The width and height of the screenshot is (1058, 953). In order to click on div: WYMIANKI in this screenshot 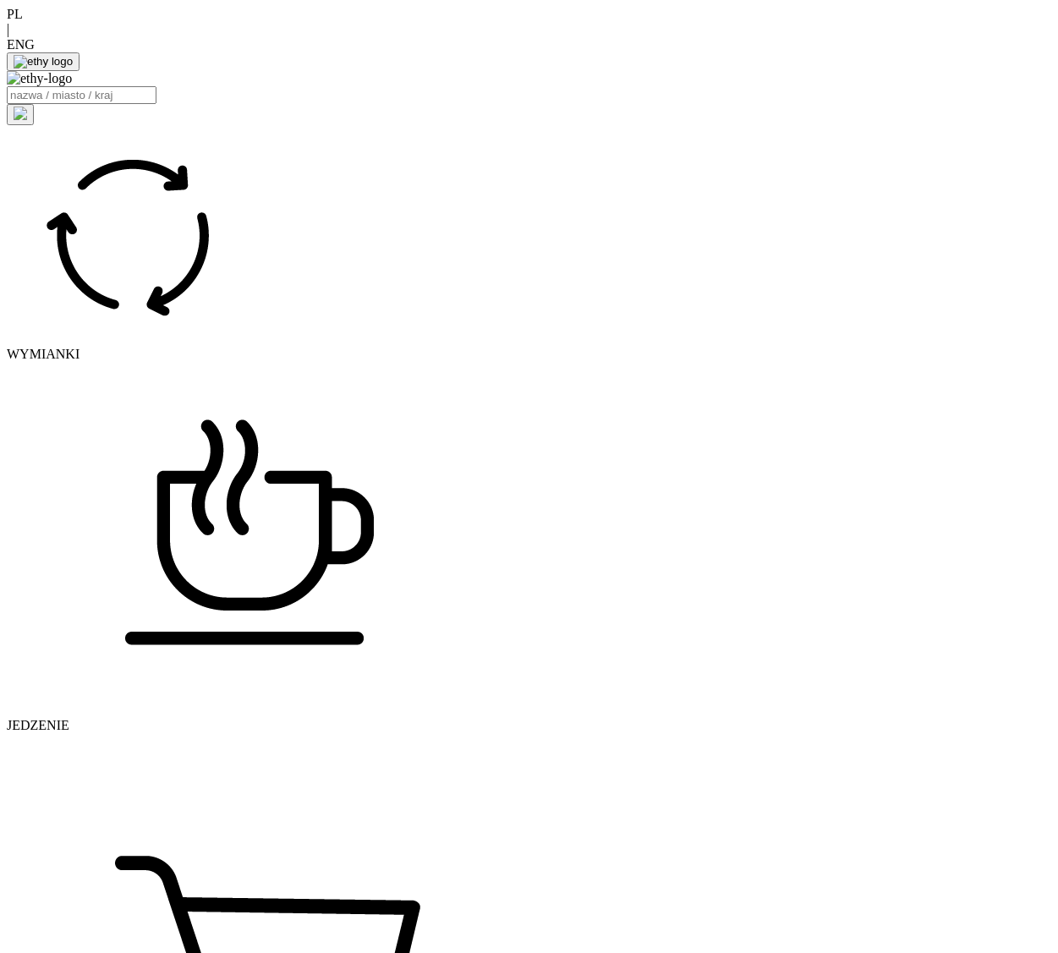, I will do `click(528, 354)`.